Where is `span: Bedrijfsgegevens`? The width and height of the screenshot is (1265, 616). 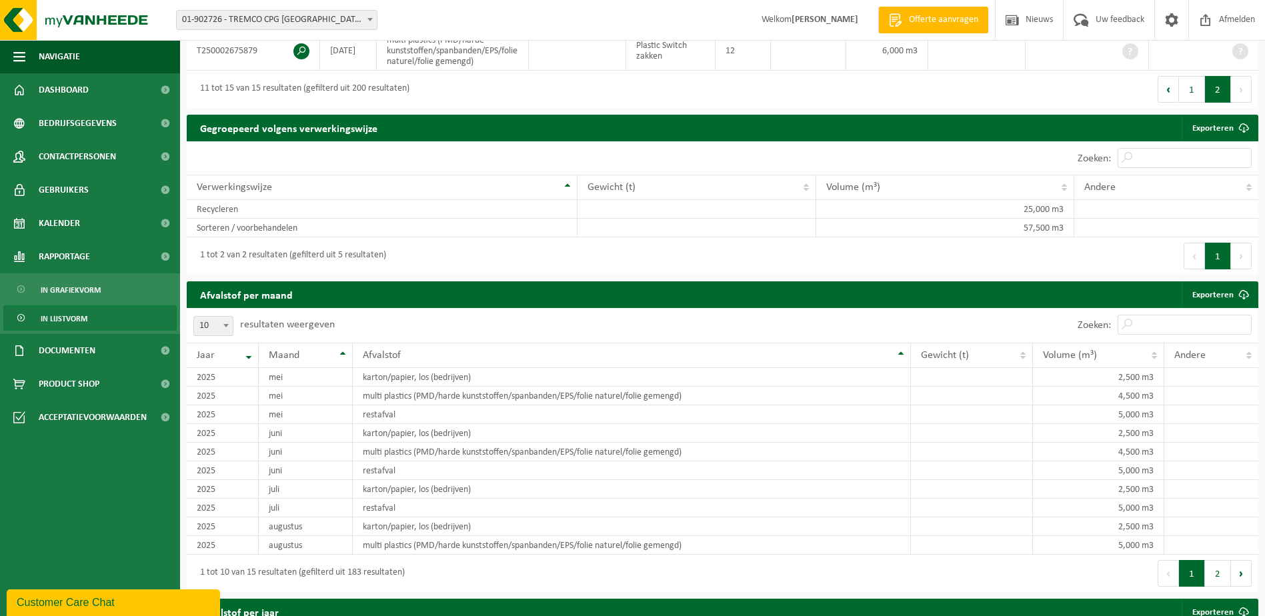
span: Bedrijfsgegevens is located at coordinates (77, 123).